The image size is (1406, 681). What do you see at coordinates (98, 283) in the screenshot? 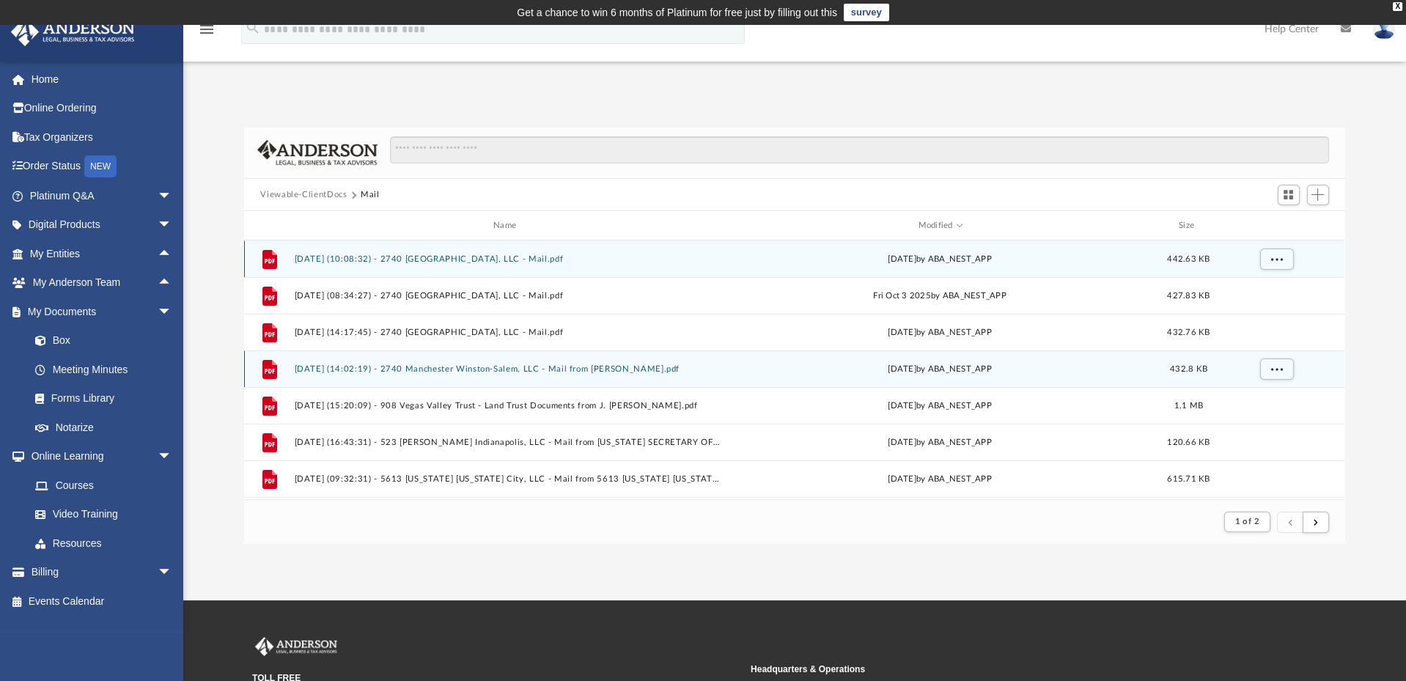
I see `a: My Anderson Teamarrow_drop_up` at bounding box center [98, 283].